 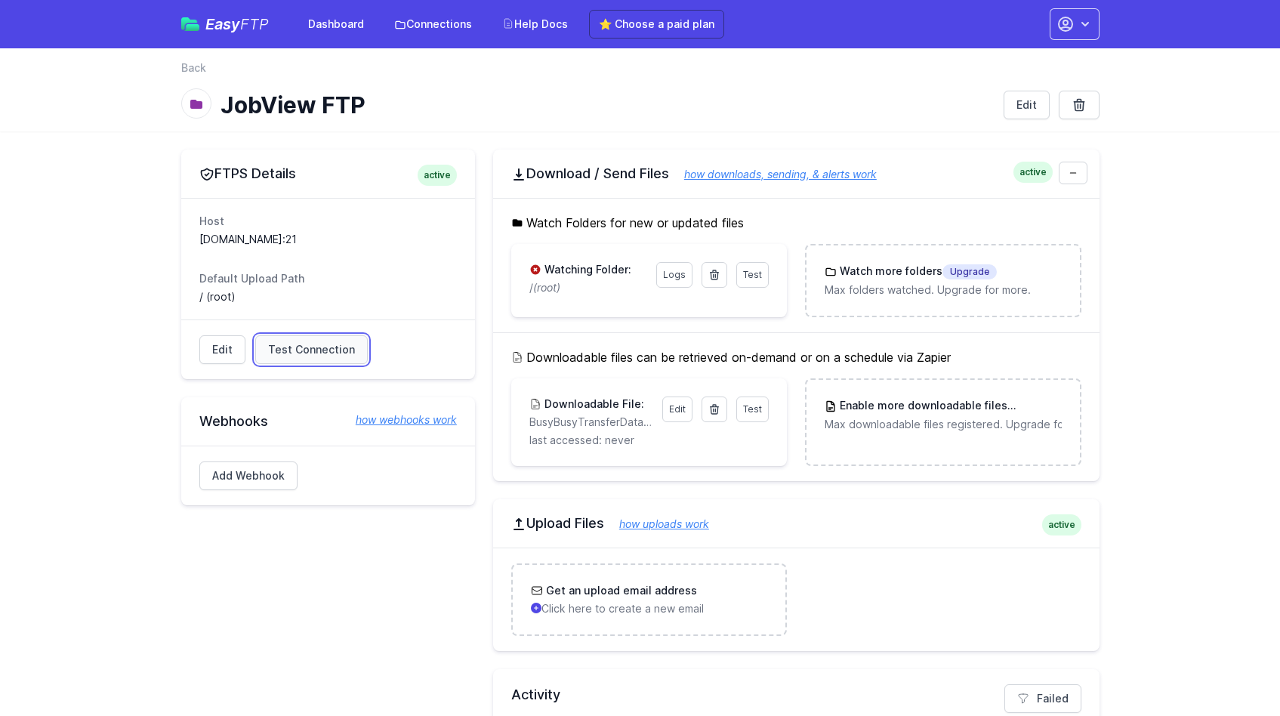 I want to click on h3: Watching Folder:, so click(x=586, y=270).